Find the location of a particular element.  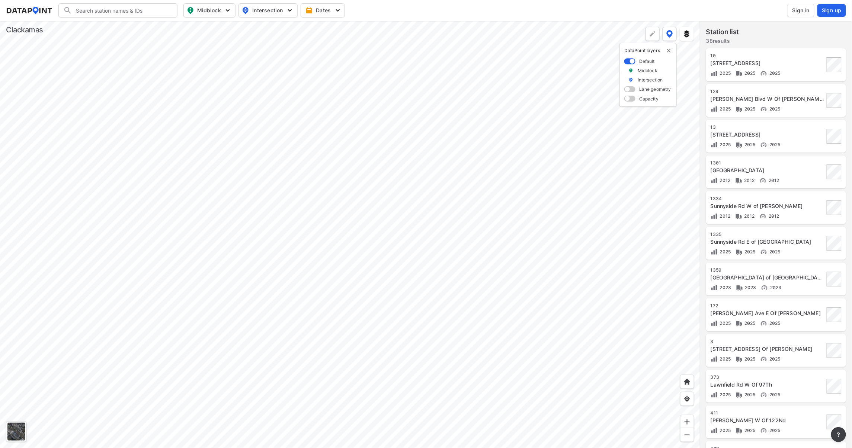

div: 1350 is located at coordinates (768, 270).